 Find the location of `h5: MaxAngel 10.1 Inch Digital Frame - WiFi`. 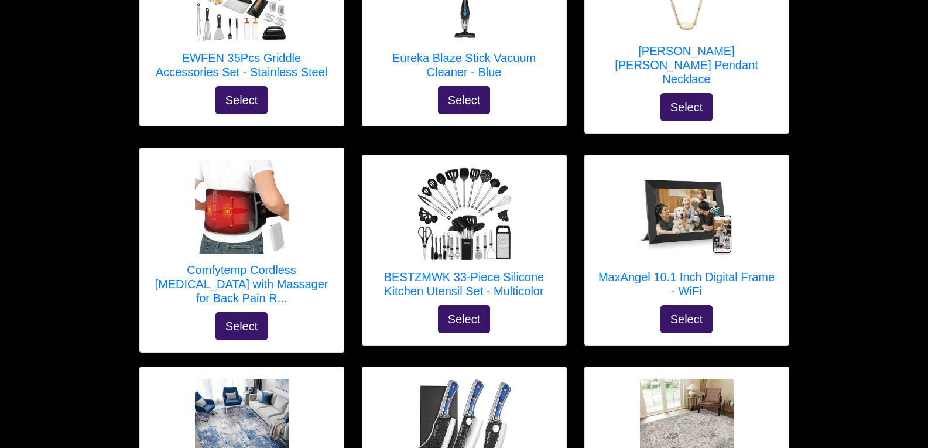

h5: MaxAngel 10.1 Inch Digital Frame - WiFi is located at coordinates (687, 284).